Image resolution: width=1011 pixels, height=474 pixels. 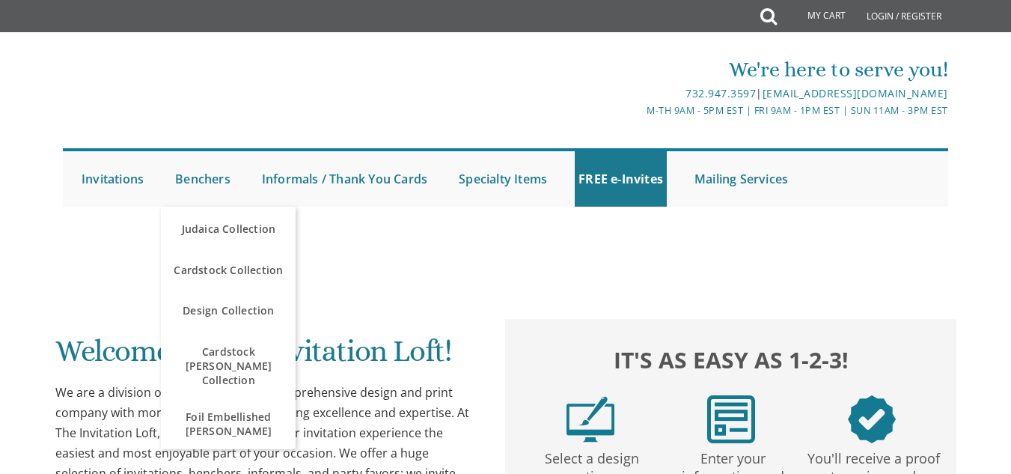 What do you see at coordinates (872, 419) in the screenshot?
I see `img: step3.png` at bounding box center [872, 419].